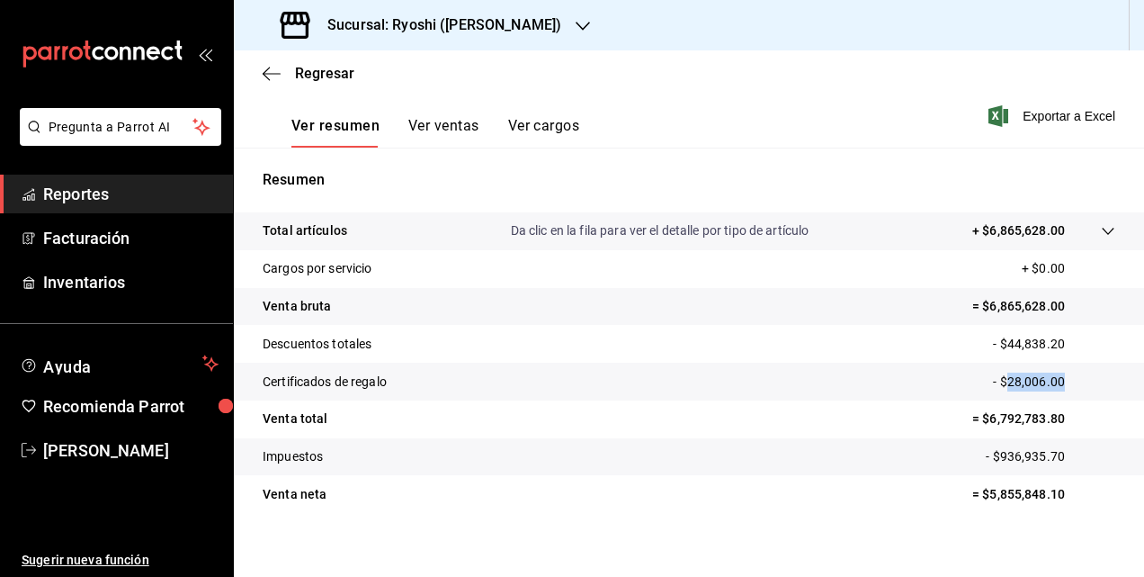 The height and width of the screenshot is (577, 1144). What do you see at coordinates (120, 560) in the screenshot?
I see `span: Sugerir nueva función` at bounding box center [120, 560].